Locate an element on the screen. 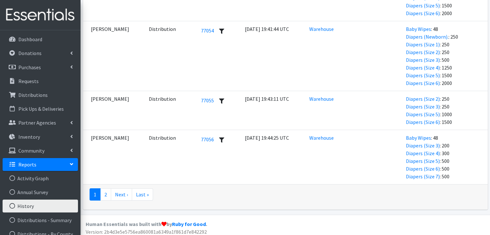  td: Internal Event ID: 38267 is located at coordinates (171, 157).